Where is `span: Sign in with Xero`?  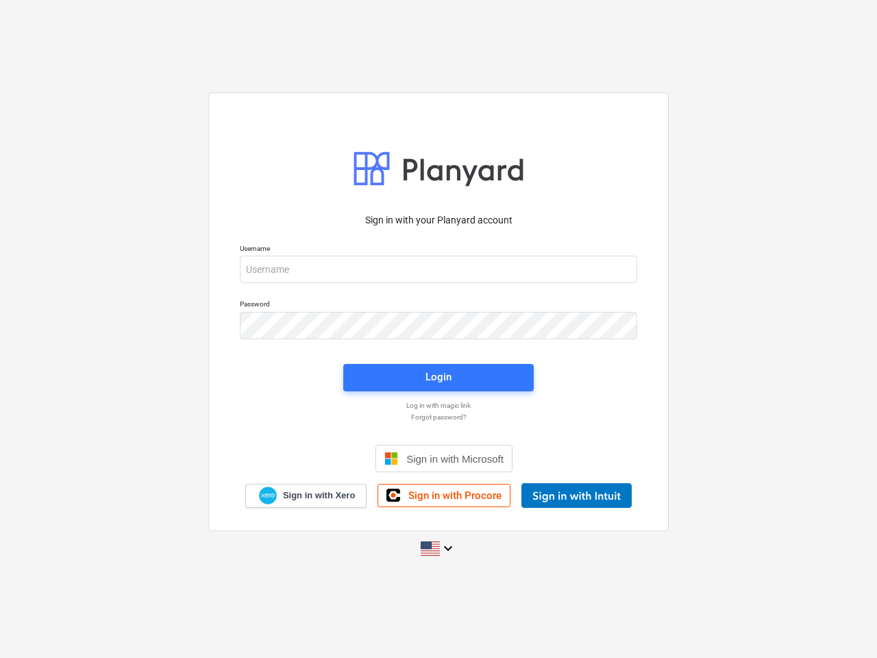
span: Sign in with Xero is located at coordinates (319, 495).